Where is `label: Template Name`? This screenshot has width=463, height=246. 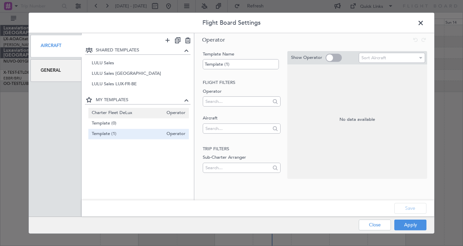 label: Template Name is located at coordinates (241, 54).